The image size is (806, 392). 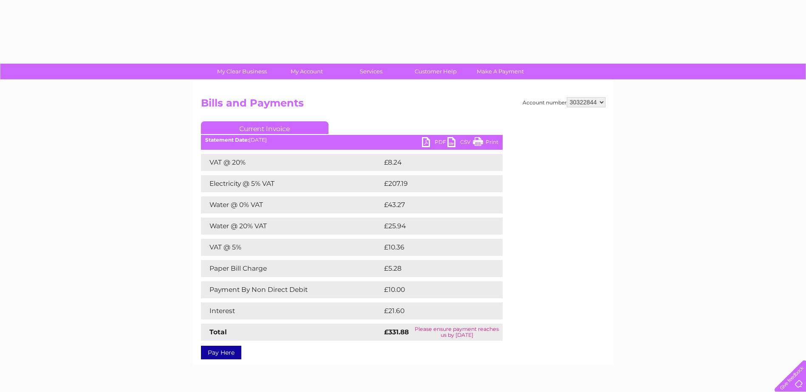 What do you see at coordinates (435, 71) in the screenshot?
I see `a: Customer Help` at bounding box center [435, 71].